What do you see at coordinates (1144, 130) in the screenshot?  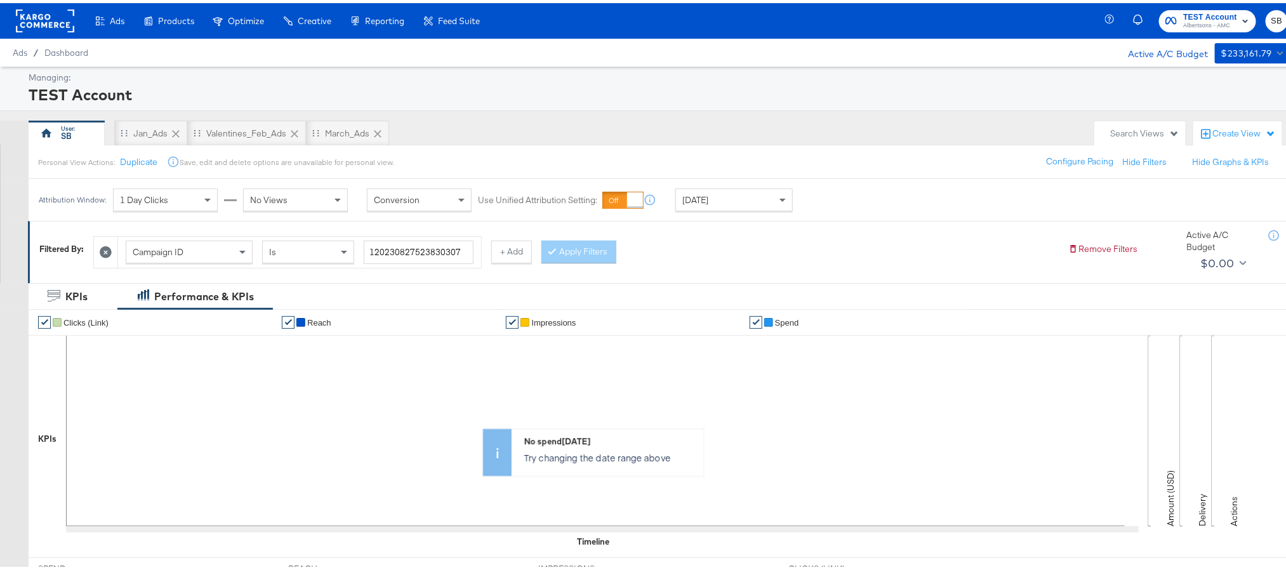 I see `div: Search Views` at bounding box center [1144, 130].